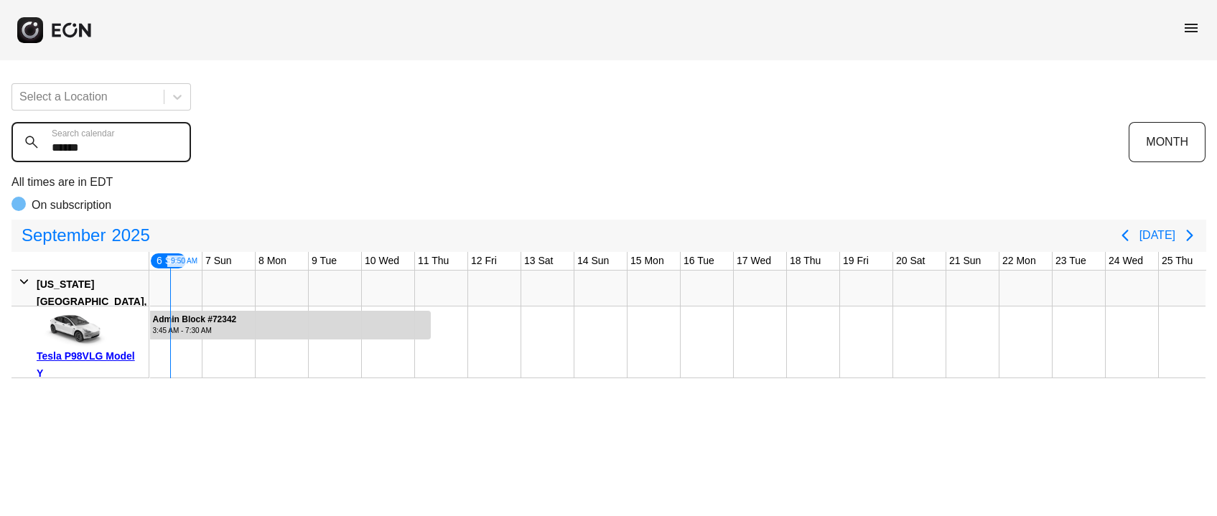 The image size is (1217, 516). Describe the element at coordinates (195, 319) in the screenshot. I see `div: Admin Block #72342` at that location.